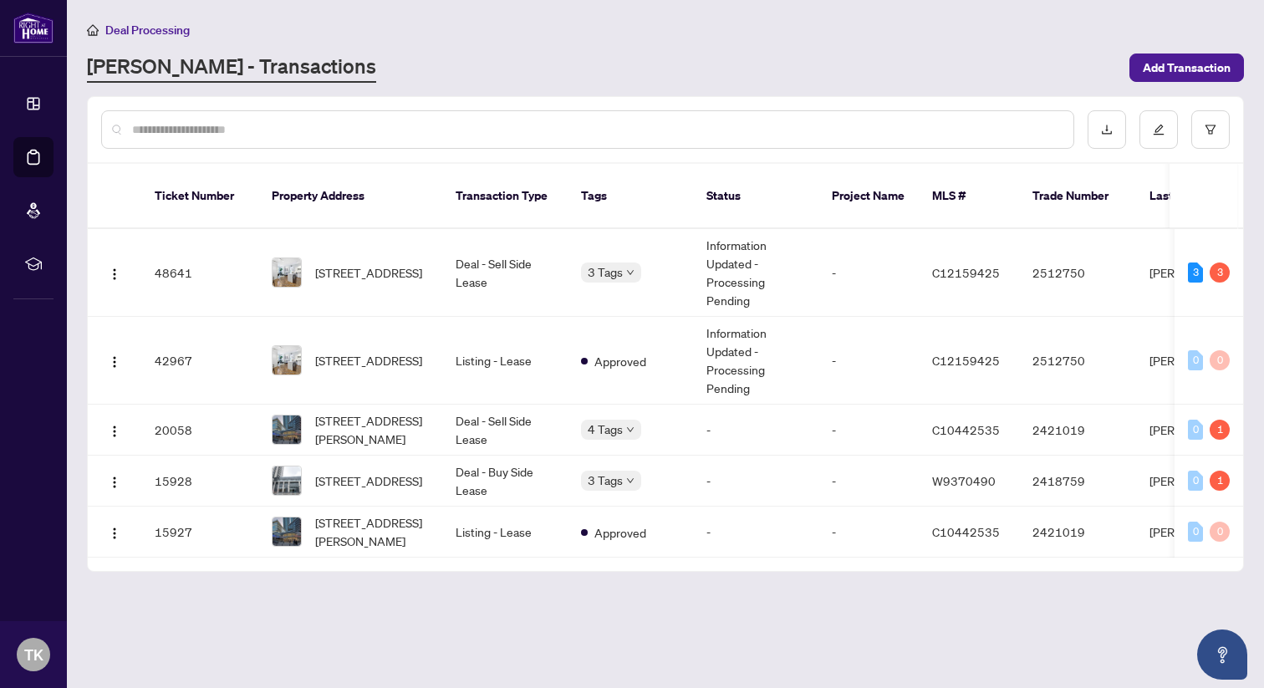 The width and height of the screenshot is (1264, 688). I want to click on th: Property Address, so click(350, 196).